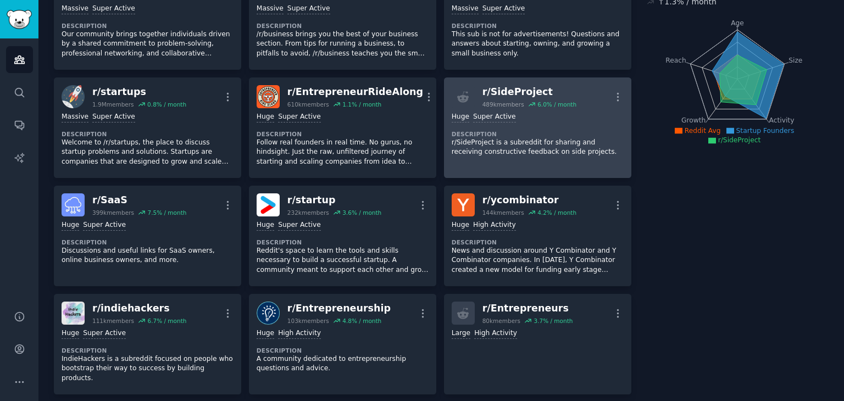 The height and width of the screenshot is (401, 844). I want to click on p: Our community brings together individuals driven by a shared commitment to problem-solving, profe..., so click(147, 44).